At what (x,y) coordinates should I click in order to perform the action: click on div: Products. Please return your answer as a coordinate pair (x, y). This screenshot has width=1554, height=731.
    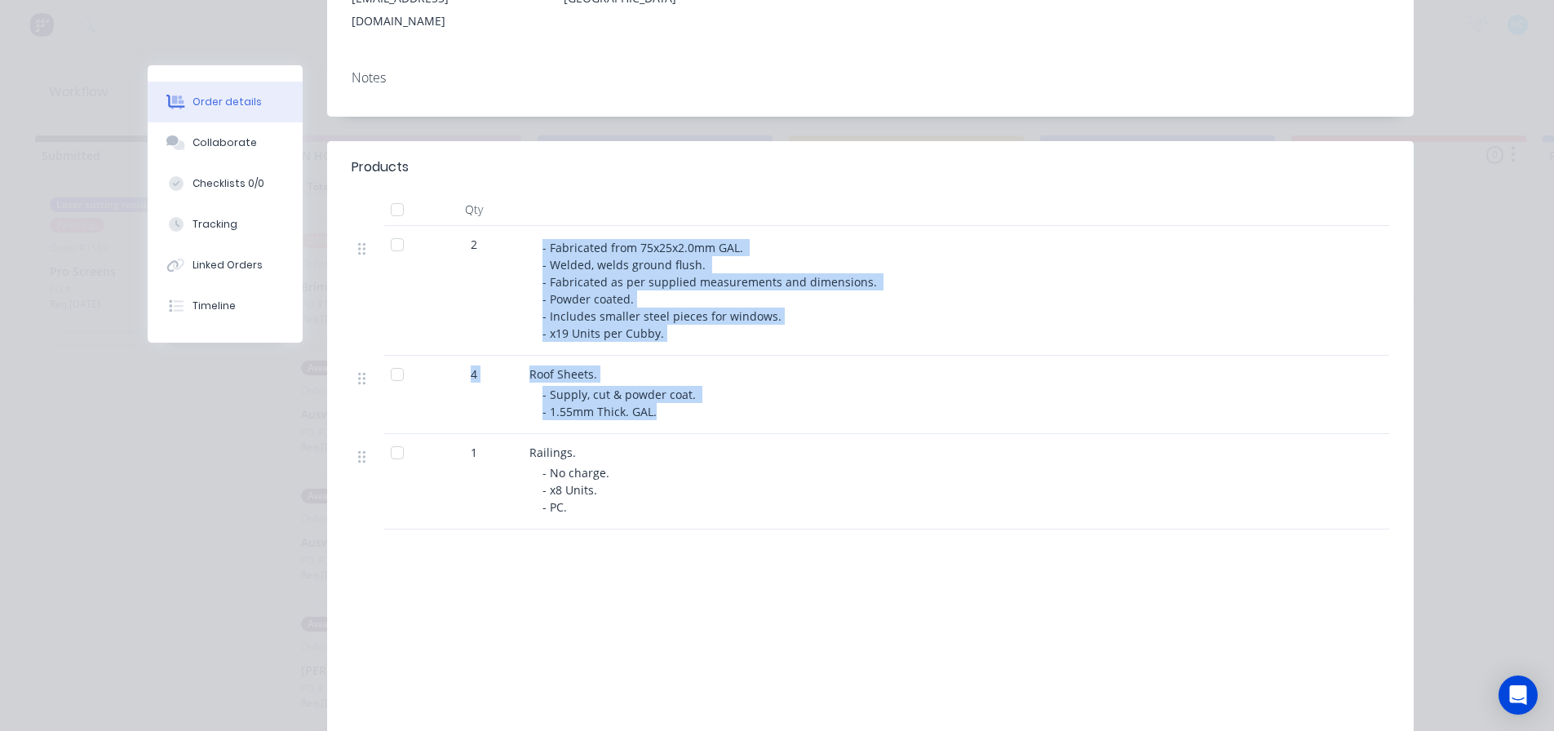
    Looking at the image, I should click on (380, 167).